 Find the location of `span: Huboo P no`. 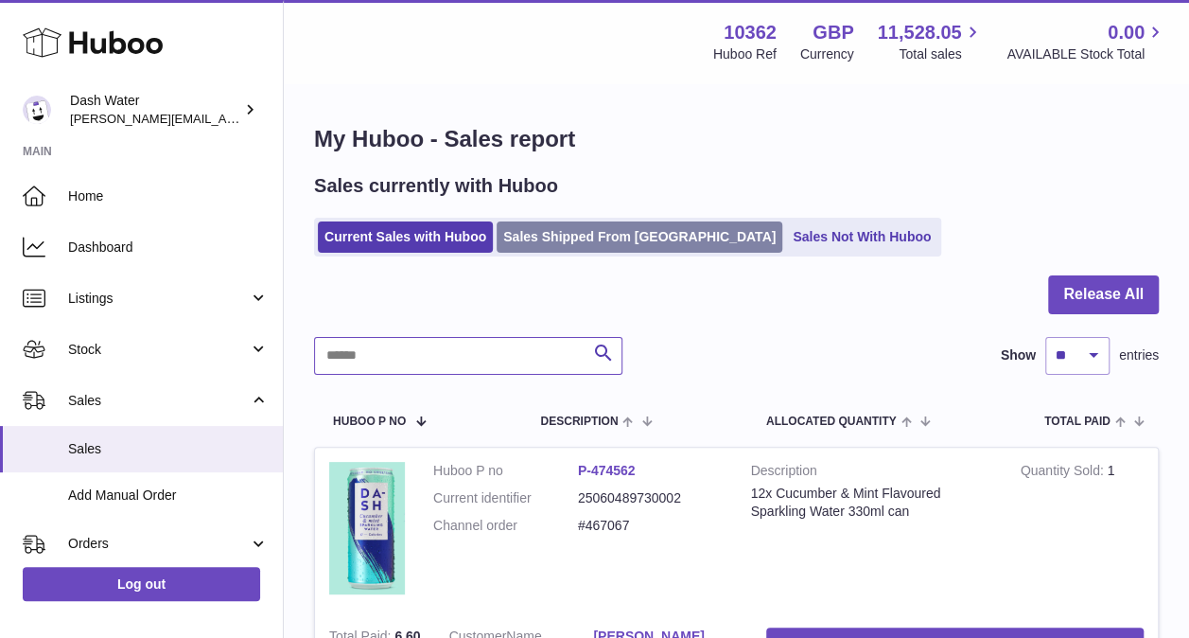

span: Huboo P no is located at coordinates (369, 421).